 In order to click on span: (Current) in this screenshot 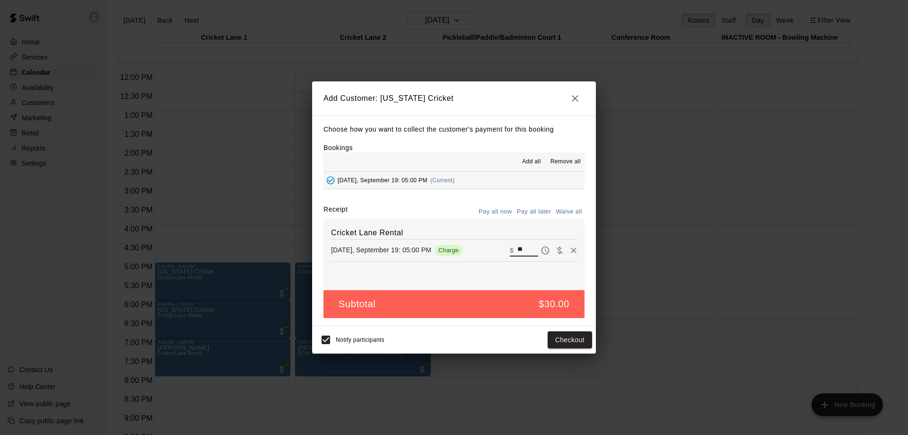, I will do `click(443, 180)`.